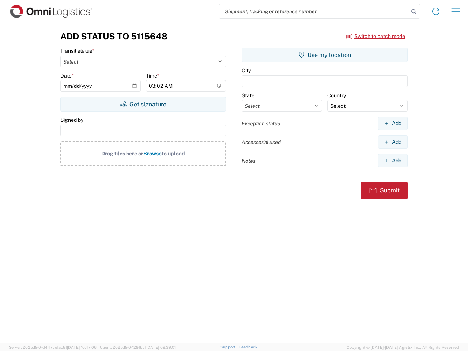  Describe the element at coordinates (153, 76) in the screenshot. I see `label: Time` at that location.